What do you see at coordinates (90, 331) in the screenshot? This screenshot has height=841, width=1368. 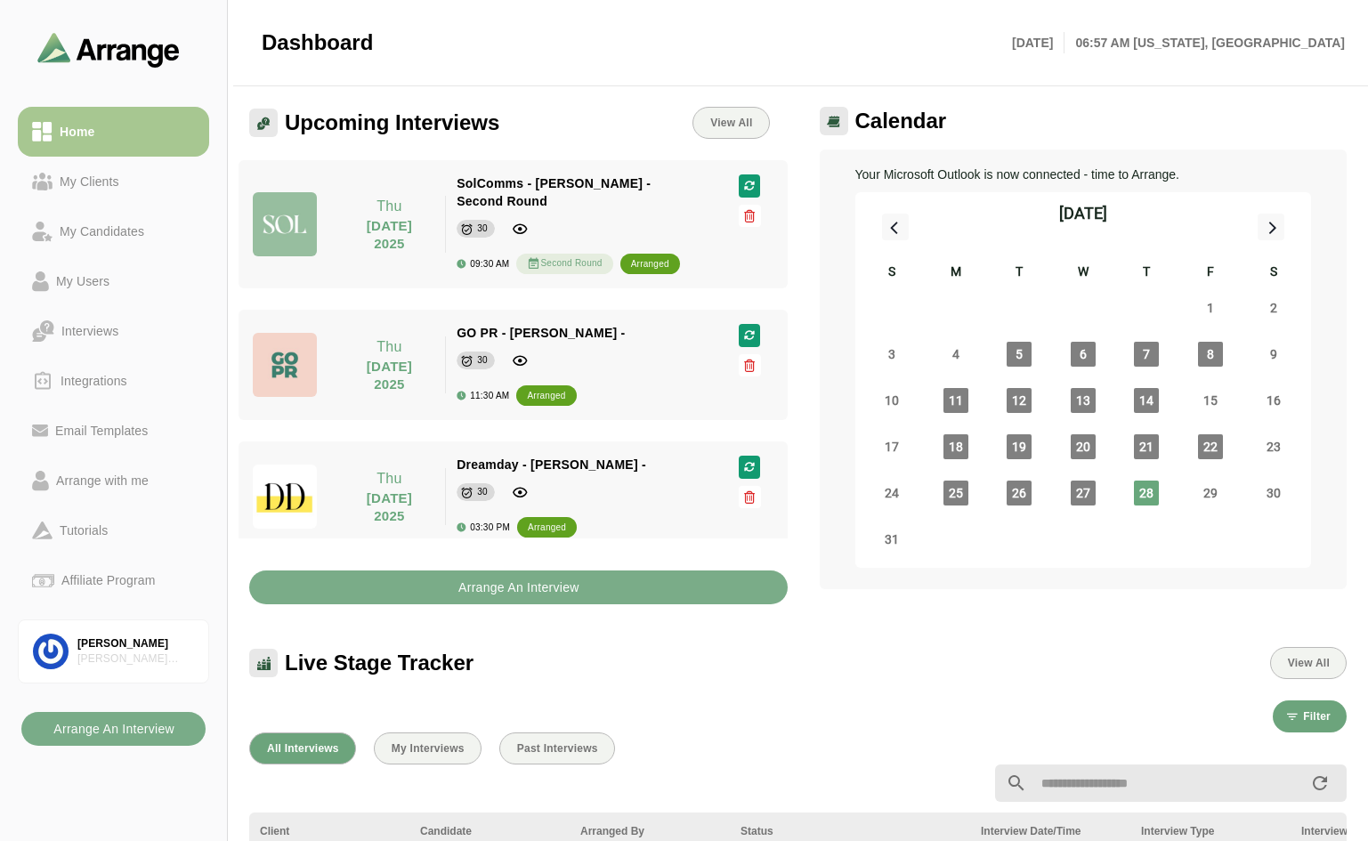 I see `div: Interviews` at bounding box center [90, 331].